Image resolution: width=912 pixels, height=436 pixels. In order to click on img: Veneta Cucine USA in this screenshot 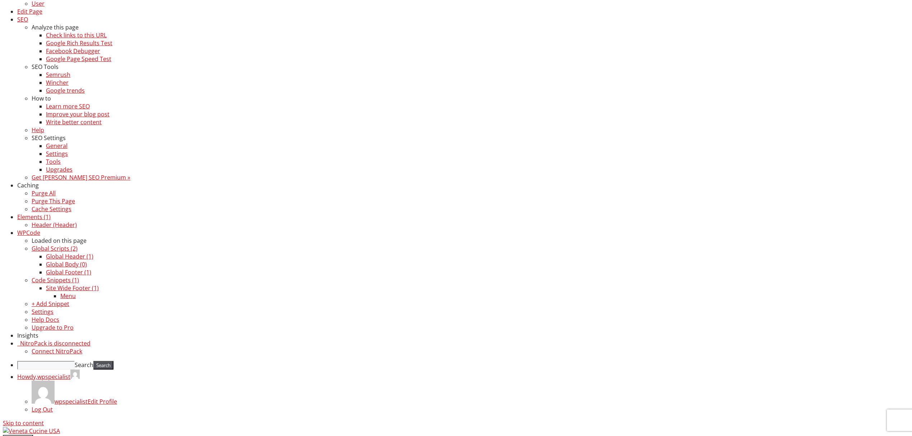, I will do `click(31, 431)`.